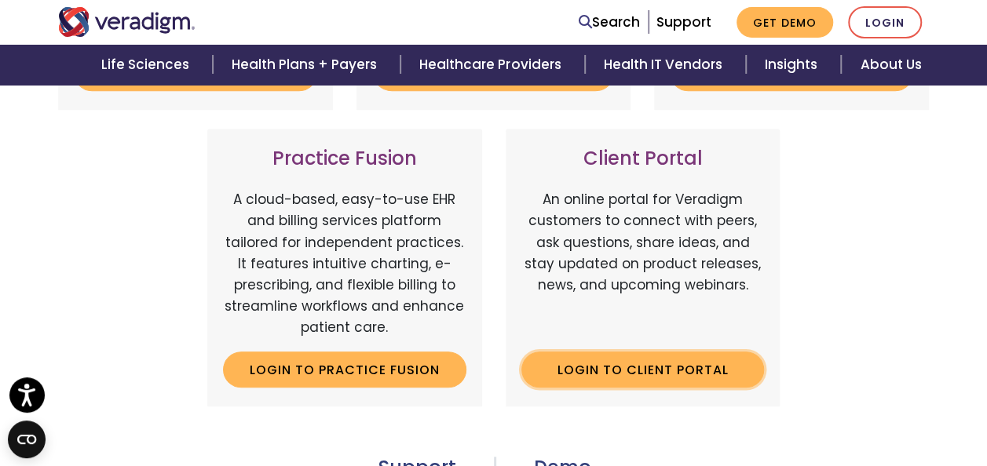 Image resolution: width=987 pixels, height=466 pixels. I want to click on a: Life Sciences, so click(148, 64).